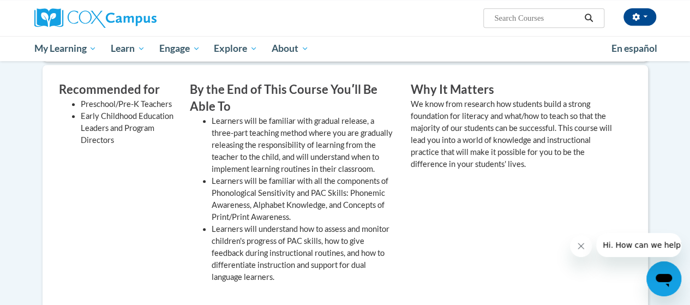 The image size is (690, 305). I want to click on a: Learn, so click(128, 49).